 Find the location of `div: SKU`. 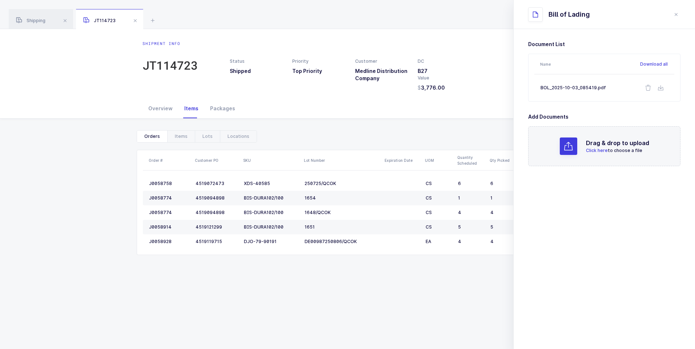

div: SKU is located at coordinates (271, 161).